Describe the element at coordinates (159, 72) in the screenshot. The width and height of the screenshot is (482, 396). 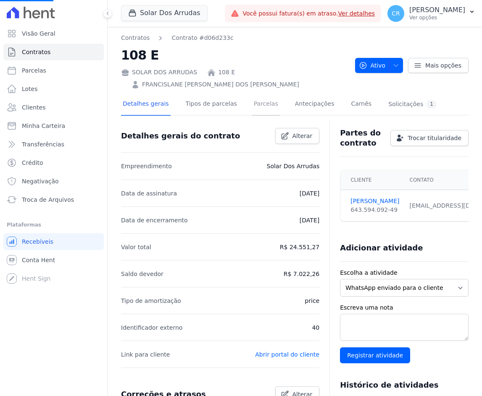
I see `div: SOLAR DOS ARRUDAS` at that location.